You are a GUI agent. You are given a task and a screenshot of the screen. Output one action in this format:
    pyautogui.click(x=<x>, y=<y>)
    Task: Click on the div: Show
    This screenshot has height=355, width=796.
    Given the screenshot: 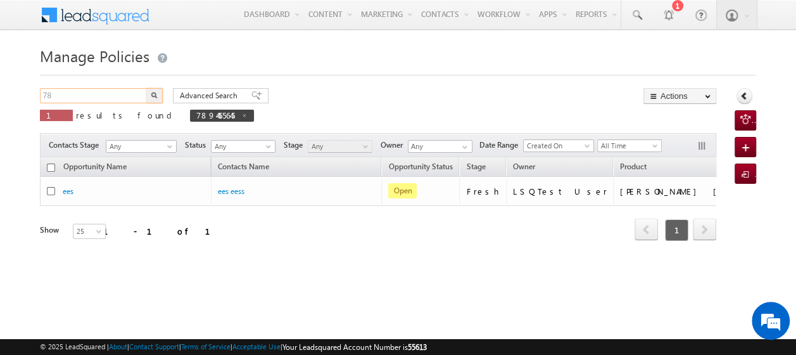 What is the action you would take?
    pyautogui.click(x=51, y=230)
    